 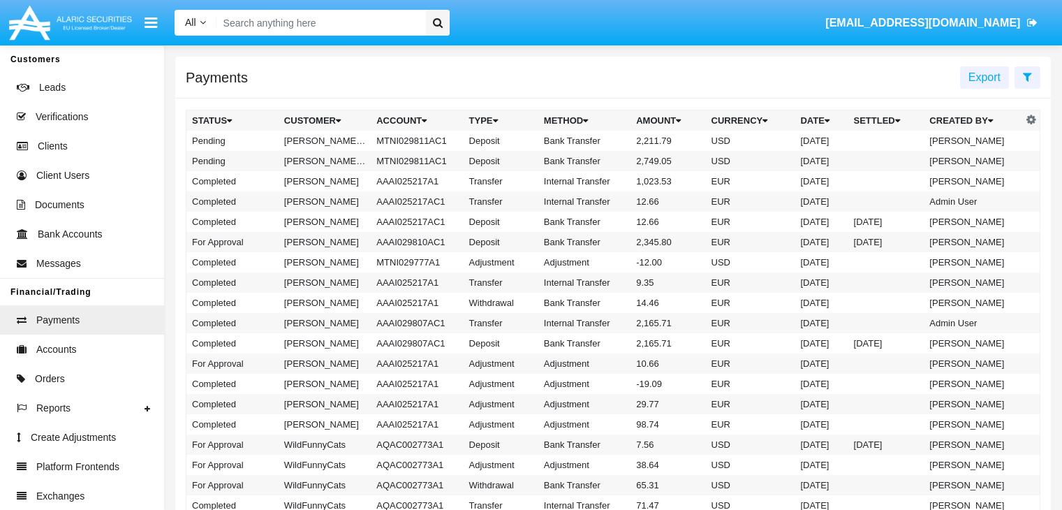 I want to click on td: 2,211.79, so click(x=668, y=140).